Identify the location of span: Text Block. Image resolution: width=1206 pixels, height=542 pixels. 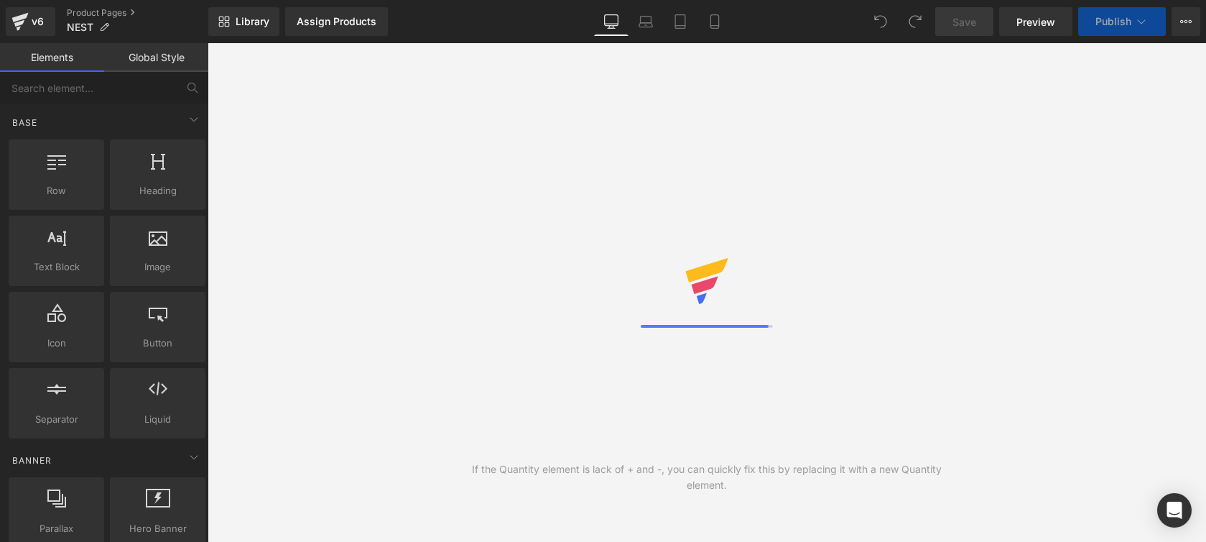
(56, 267).